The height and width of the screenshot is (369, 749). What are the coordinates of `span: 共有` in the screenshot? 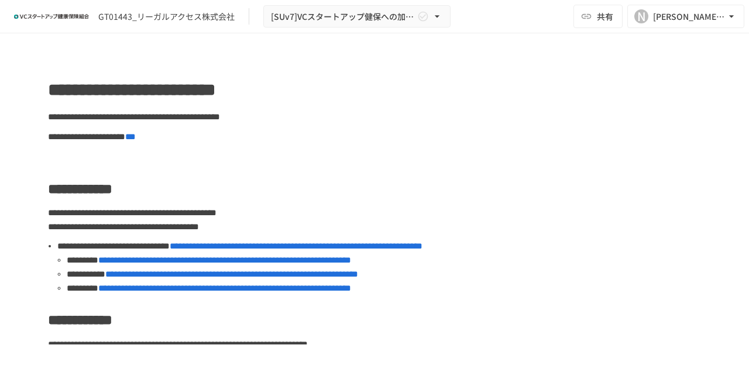 It's located at (605, 16).